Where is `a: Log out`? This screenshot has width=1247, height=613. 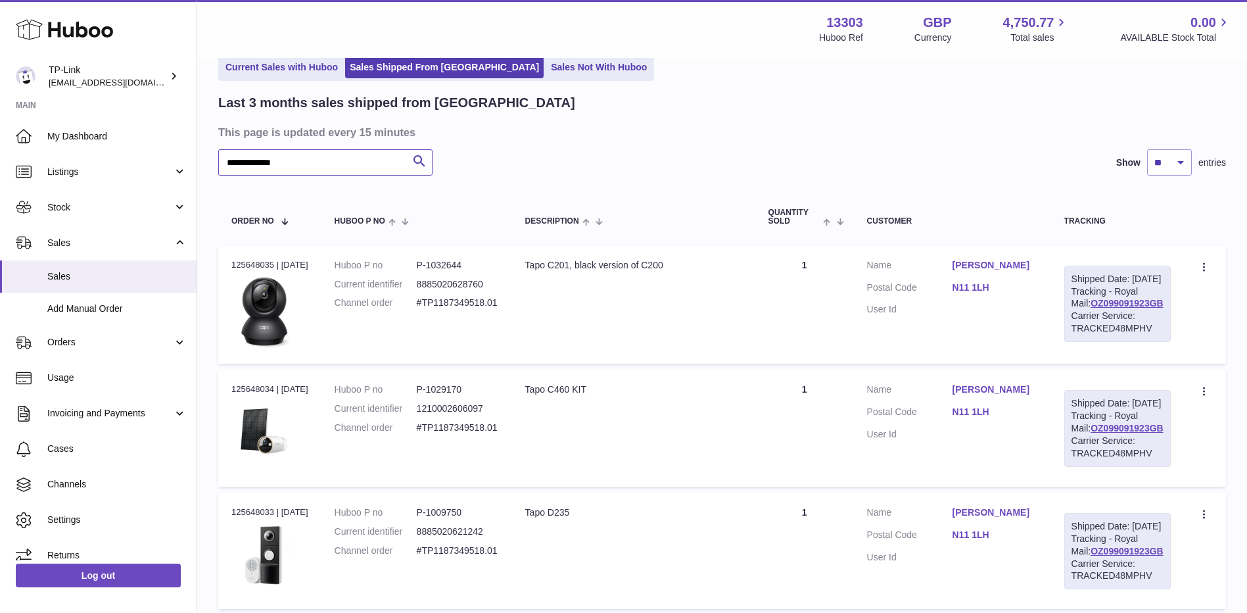
a: Log out is located at coordinates (98, 575).